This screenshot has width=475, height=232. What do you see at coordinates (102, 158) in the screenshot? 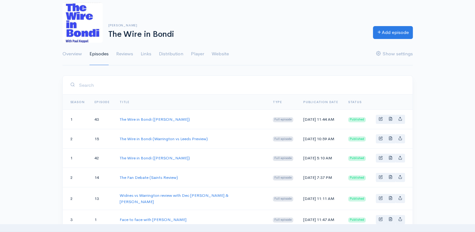
I see `td: 42` at bounding box center [102, 158].